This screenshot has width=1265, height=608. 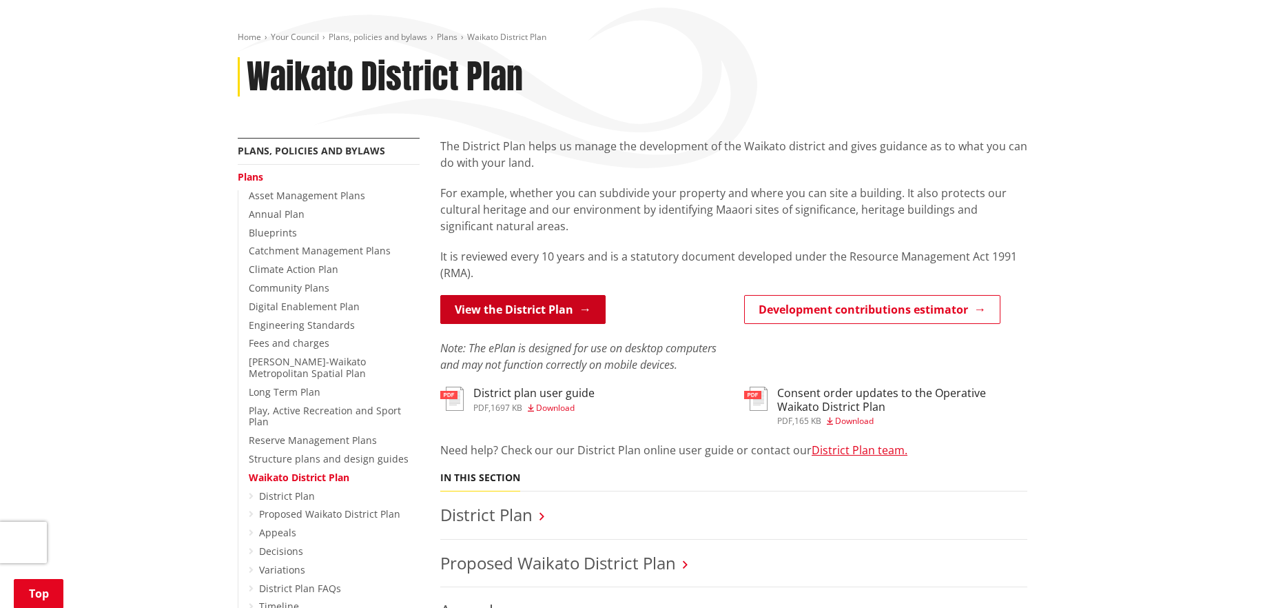 I want to click on span: 1697 KB, so click(x=506, y=407).